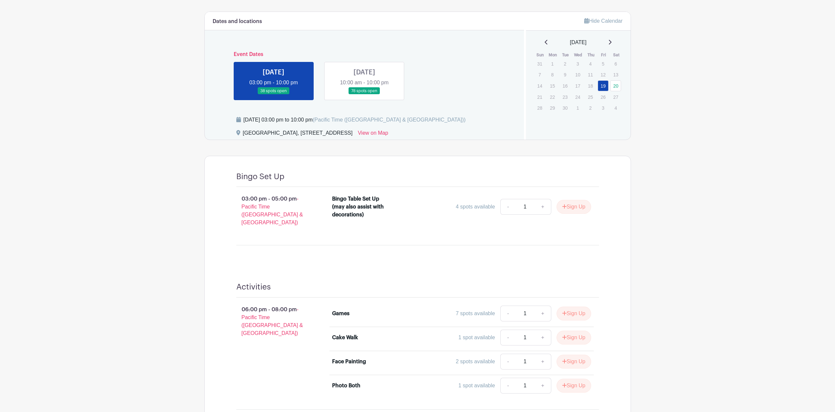 This screenshot has width=835, height=412. What do you see at coordinates (578, 74) in the screenshot?
I see `p: 10` at bounding box center [578, 74].